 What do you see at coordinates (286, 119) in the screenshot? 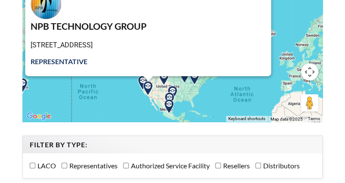
I see `span: Map data ©2025` at bounding box center [286, 119].